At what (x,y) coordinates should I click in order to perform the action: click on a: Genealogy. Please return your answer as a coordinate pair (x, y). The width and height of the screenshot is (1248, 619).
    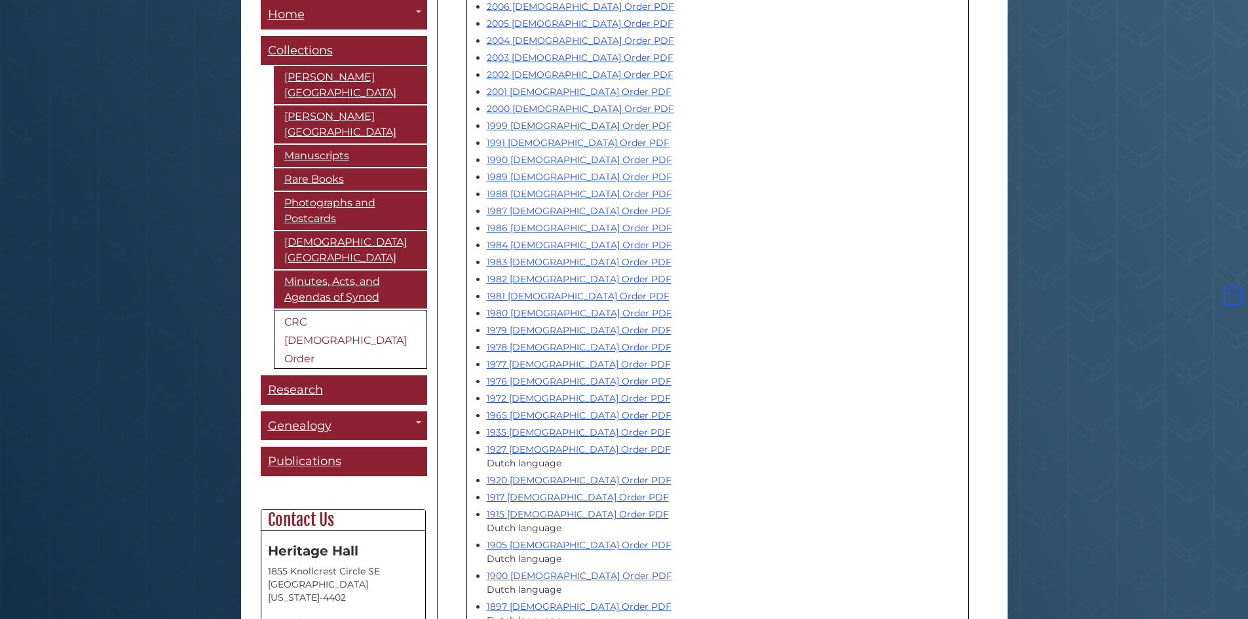
    Looking at the image, I should click on (344, 426).